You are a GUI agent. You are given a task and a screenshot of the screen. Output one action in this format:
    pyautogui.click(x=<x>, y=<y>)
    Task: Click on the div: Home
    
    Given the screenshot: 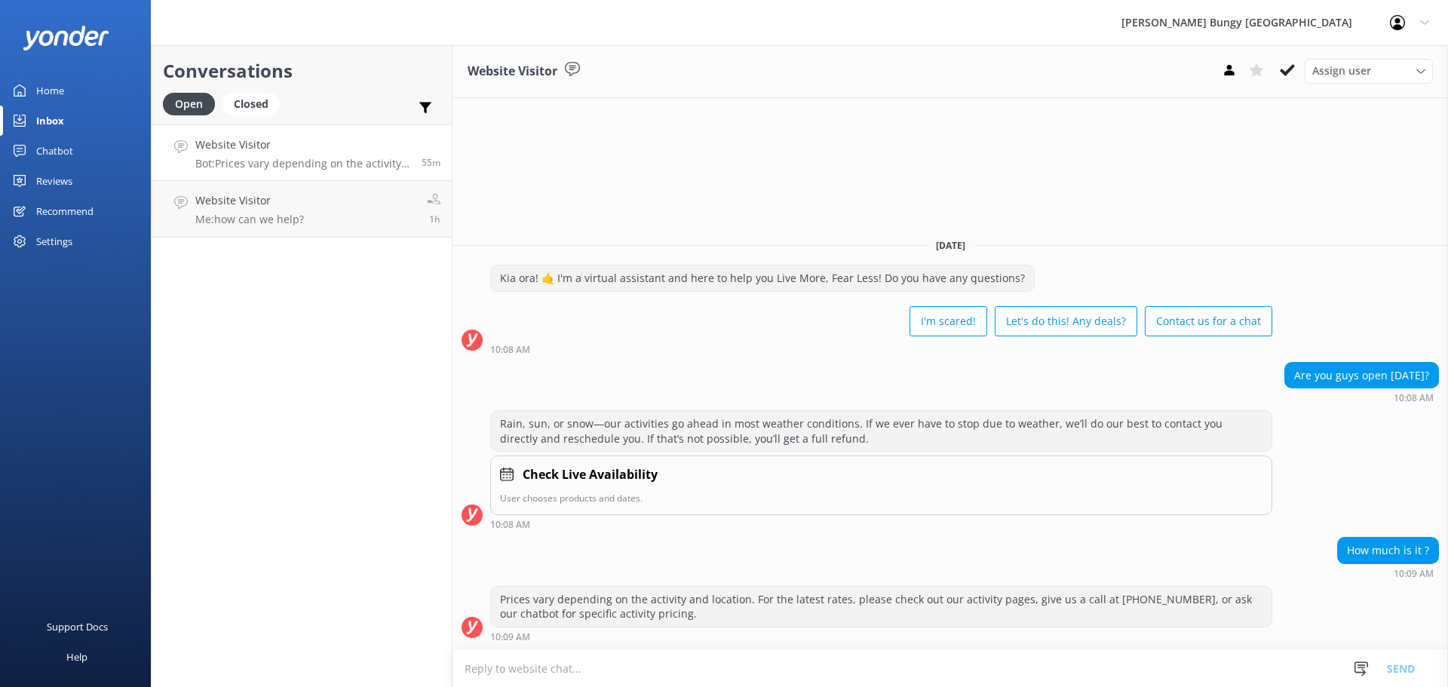 What is the action you would take?
    pyautogui.click(x=50, y=91)
    